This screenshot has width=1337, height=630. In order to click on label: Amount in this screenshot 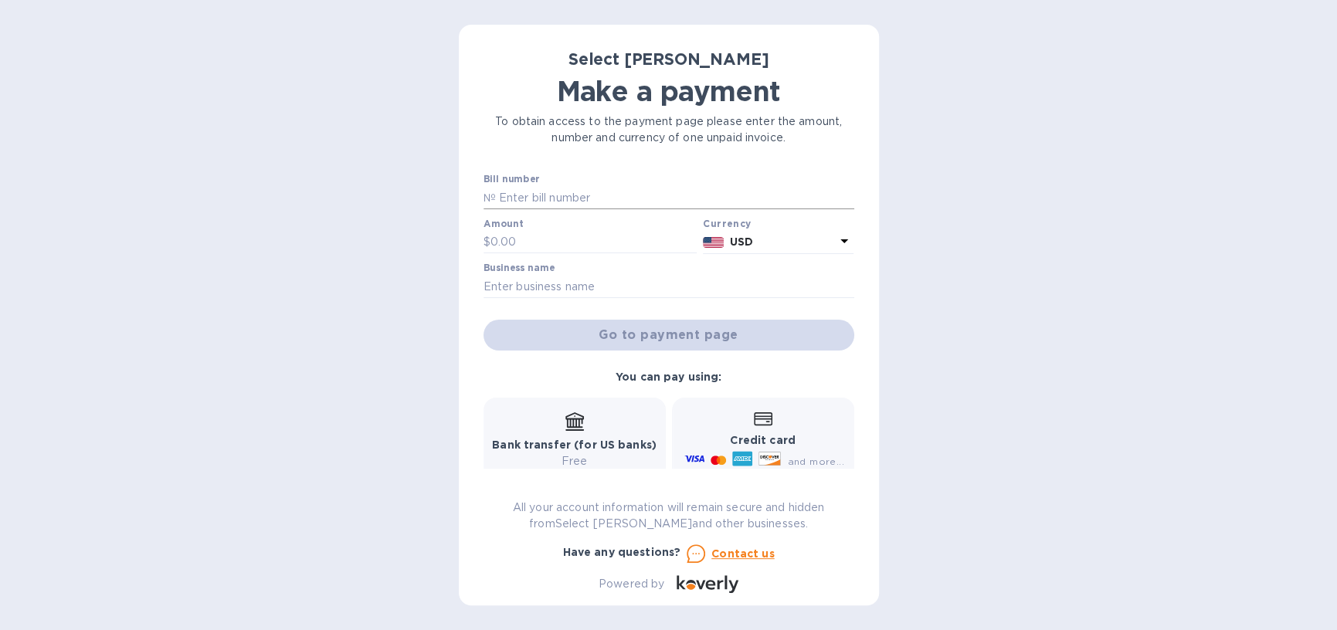, I will do `click(503, 224)`.